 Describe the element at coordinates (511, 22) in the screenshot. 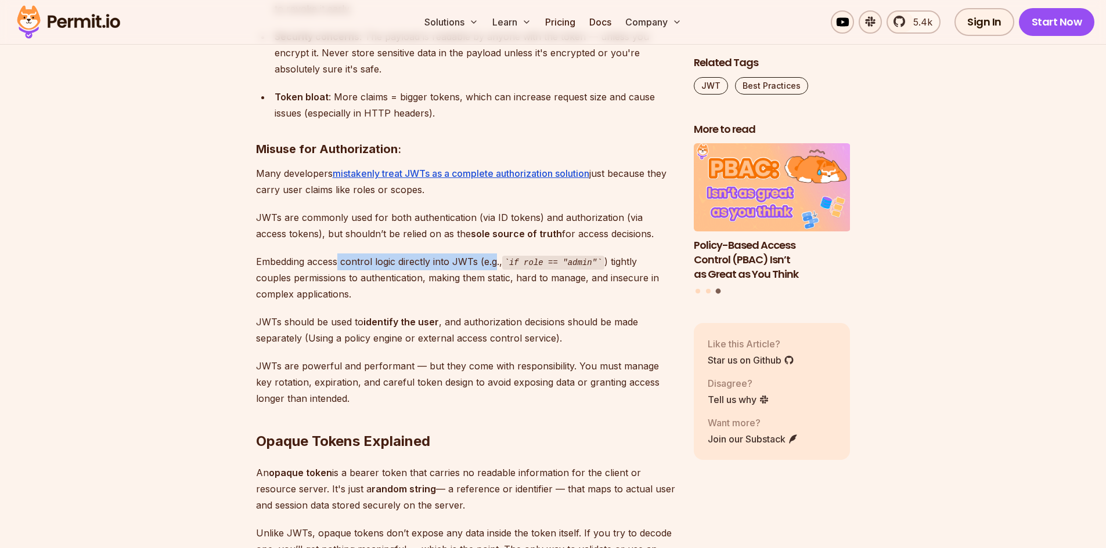

I see `button: Learn` at that location.